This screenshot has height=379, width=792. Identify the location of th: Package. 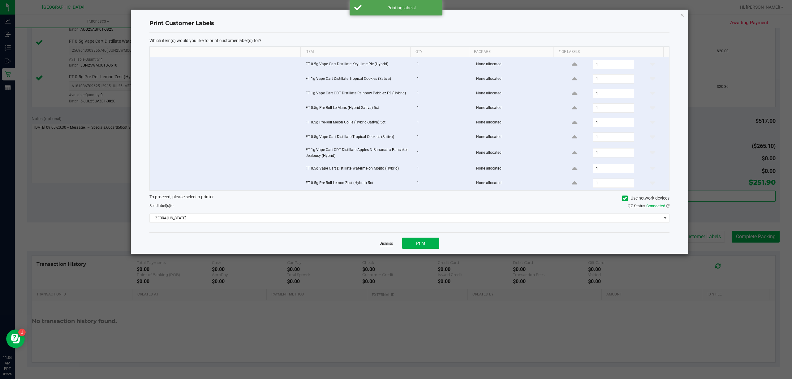
(511, 52).